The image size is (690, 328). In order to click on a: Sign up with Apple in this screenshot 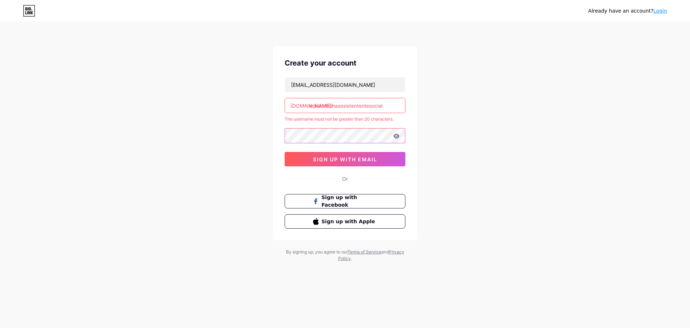, I will do `click(345, 221)`.